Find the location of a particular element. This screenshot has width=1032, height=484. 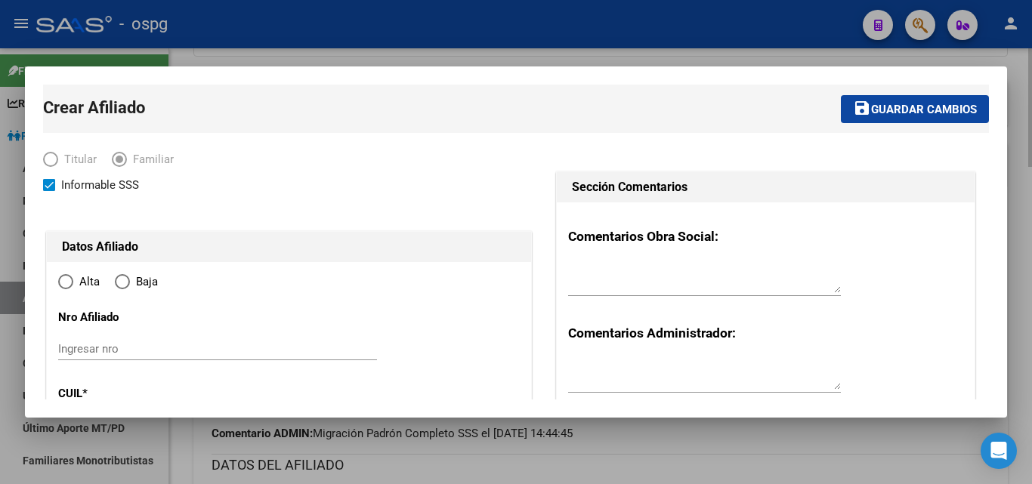

button: Guardar cambios is located at coordinates (915, 109).